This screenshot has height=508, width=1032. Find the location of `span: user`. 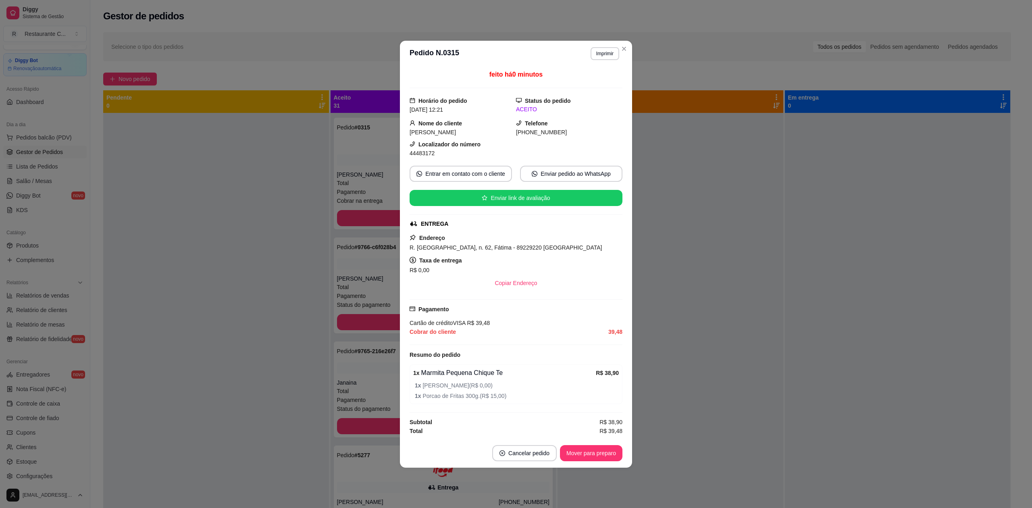

span: user is located at coordinates (413, 123).